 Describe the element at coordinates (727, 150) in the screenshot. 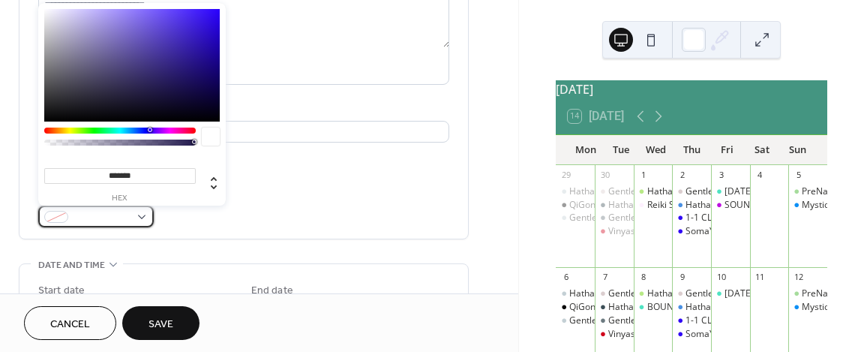

I see `div: Fri` at that location.